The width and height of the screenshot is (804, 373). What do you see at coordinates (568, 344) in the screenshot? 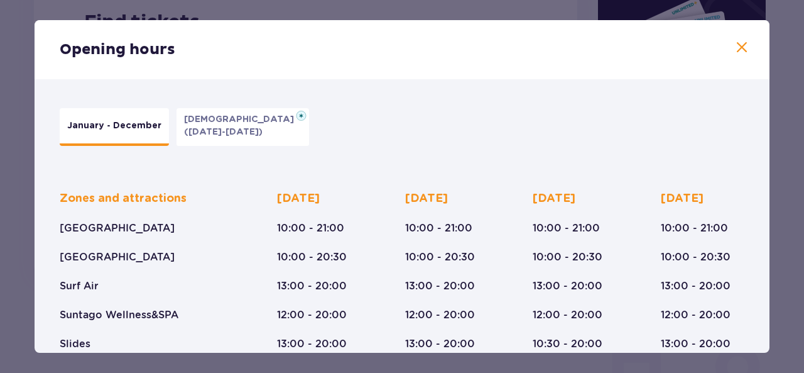
I see `p: 10:30 - 20:00` at bounding box center [568, 344].